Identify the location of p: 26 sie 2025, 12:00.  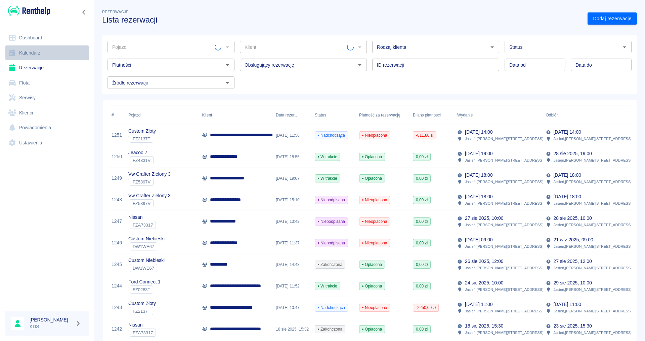
(484, 261).